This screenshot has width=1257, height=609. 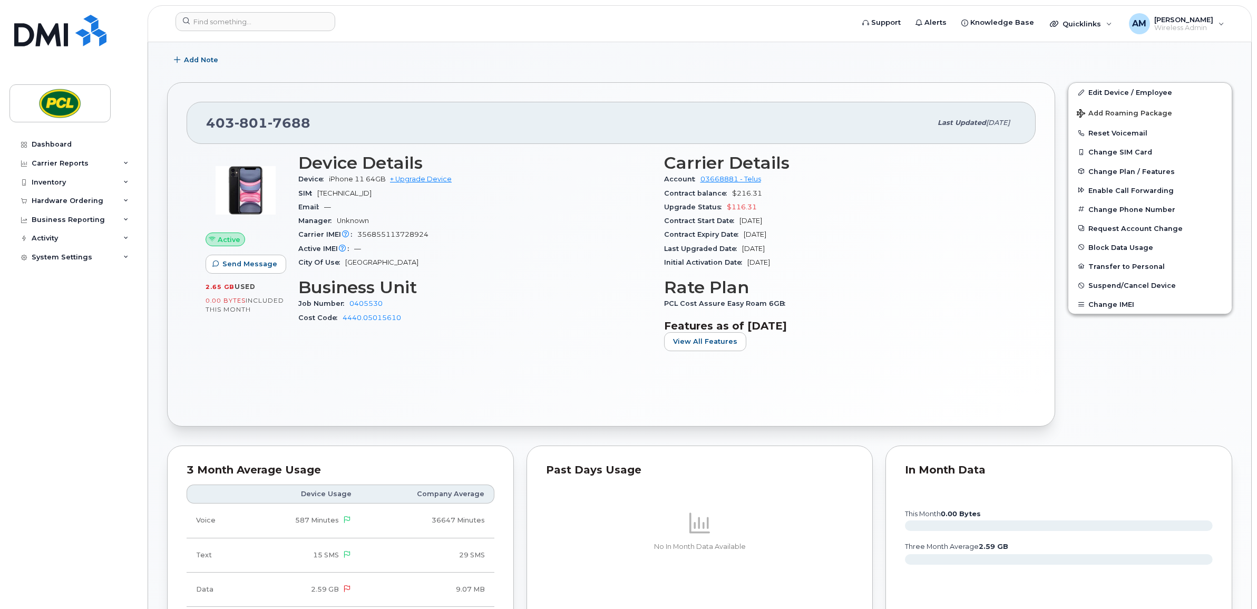 I want to click on h3: Carrier Details, so click(x=841, y=163).